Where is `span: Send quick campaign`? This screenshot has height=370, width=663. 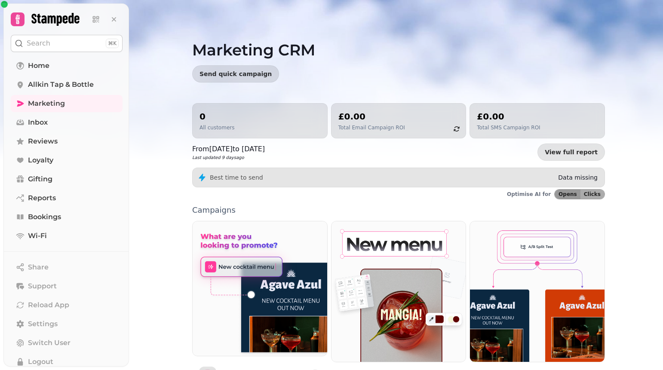 span: Send quick campaign is located at coordinates (236, 74).